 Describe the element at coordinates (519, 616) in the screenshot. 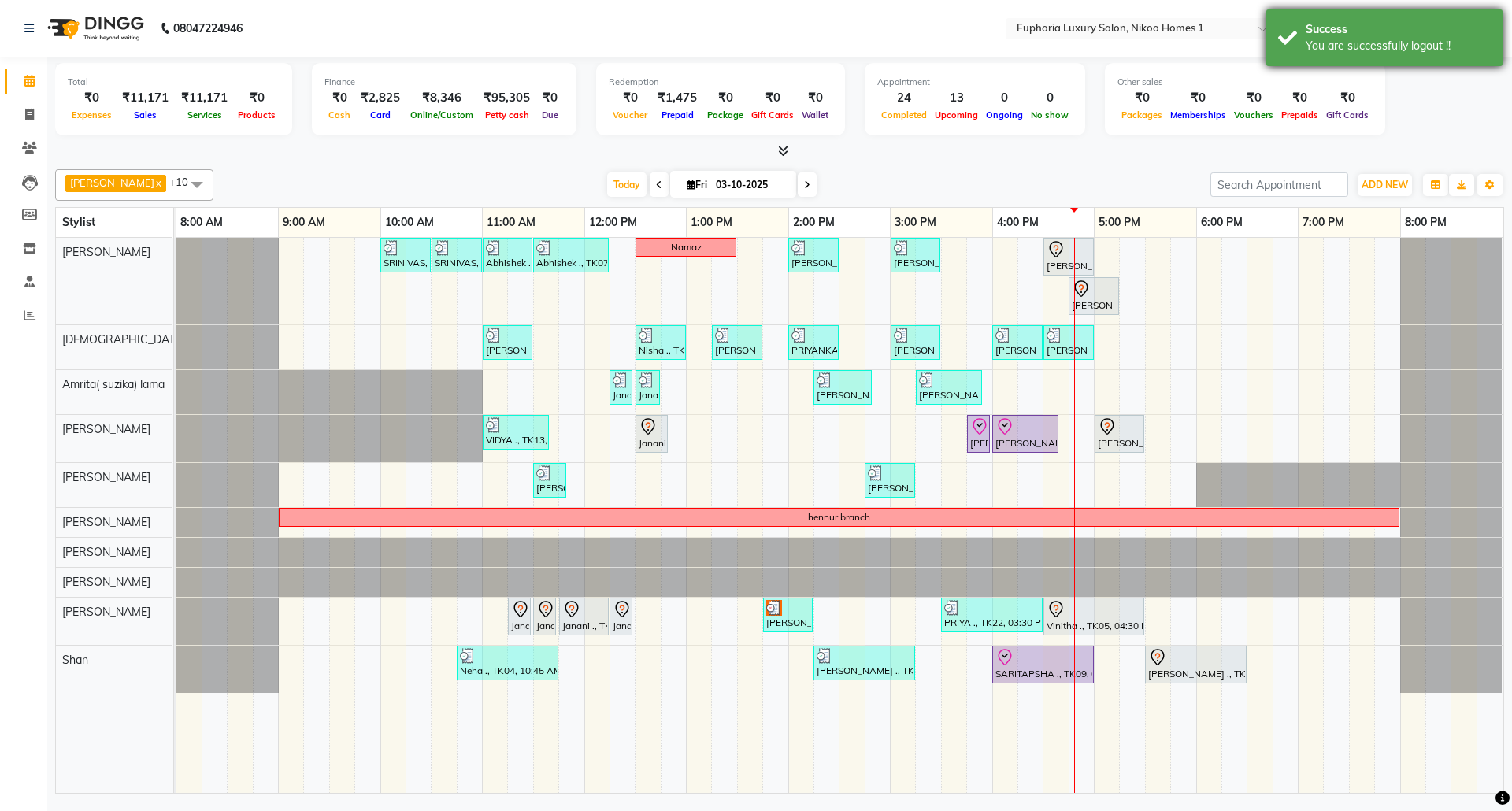

I see `div: Janani ., TK08, 11:15 AM-11:20 AM, EP-Shampoo (Wella)` at that location.